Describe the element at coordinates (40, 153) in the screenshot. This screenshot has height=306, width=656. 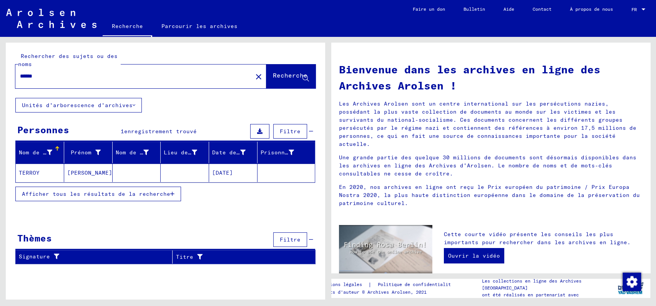
I see `mat-header-cell: Nom de famille` at that location.